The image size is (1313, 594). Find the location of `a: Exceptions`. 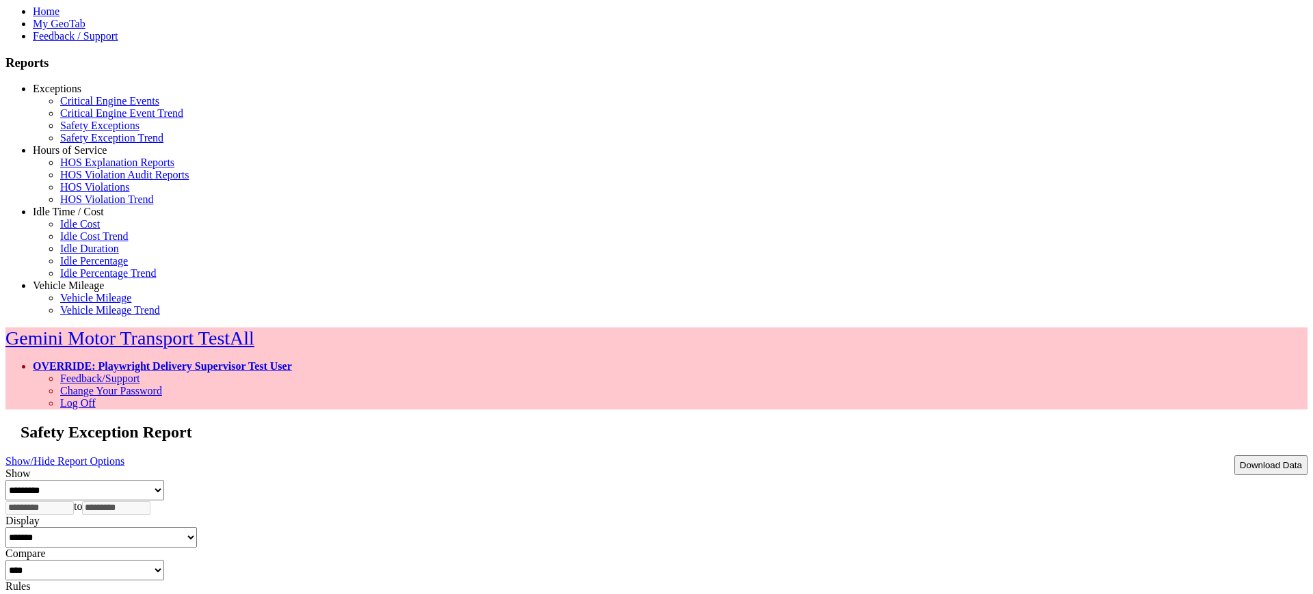

a: Exceptions is located at coordinates (57, 88).